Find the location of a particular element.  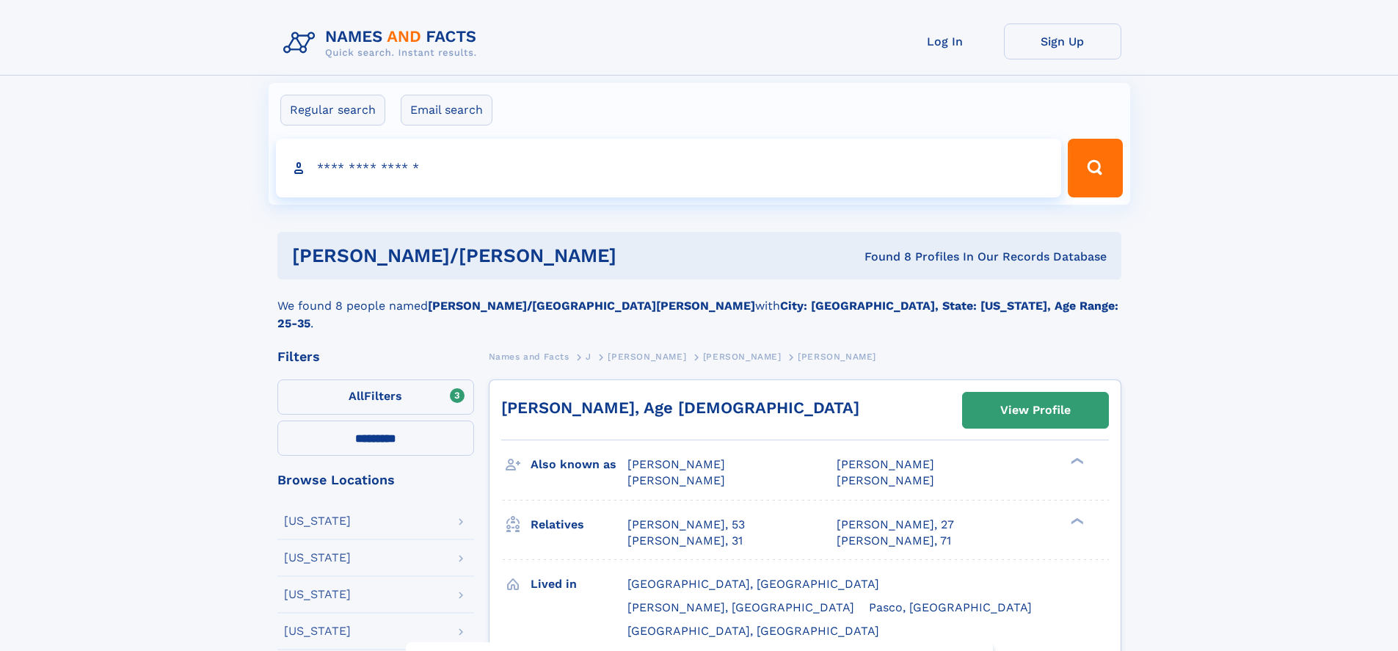

img: Logo Names and Facts is located at coordinates (383, 43).